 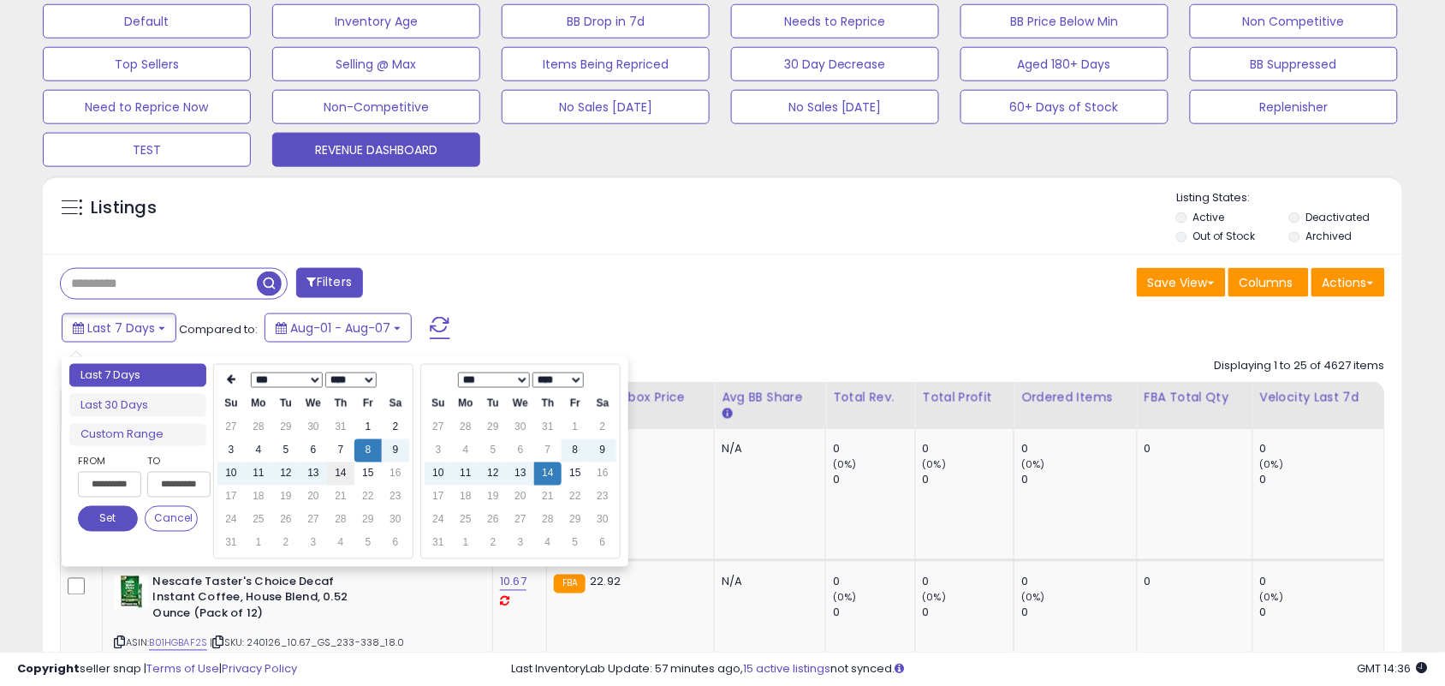 What do you see at coordinates (376, 107) in the screenshot?
I see `button: Non-Competitive` at bounding box center [376, 107].